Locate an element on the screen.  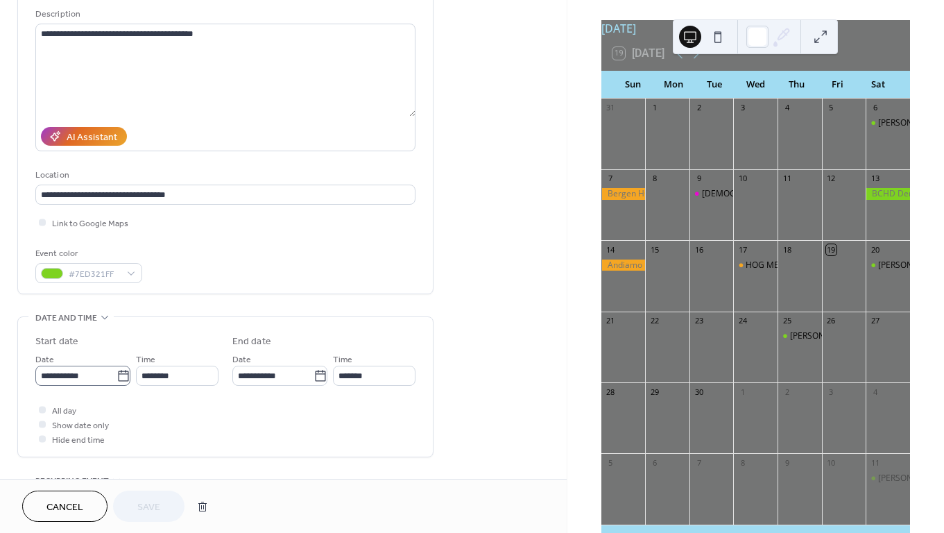
div: 27 is located at coordinates (875, 320).